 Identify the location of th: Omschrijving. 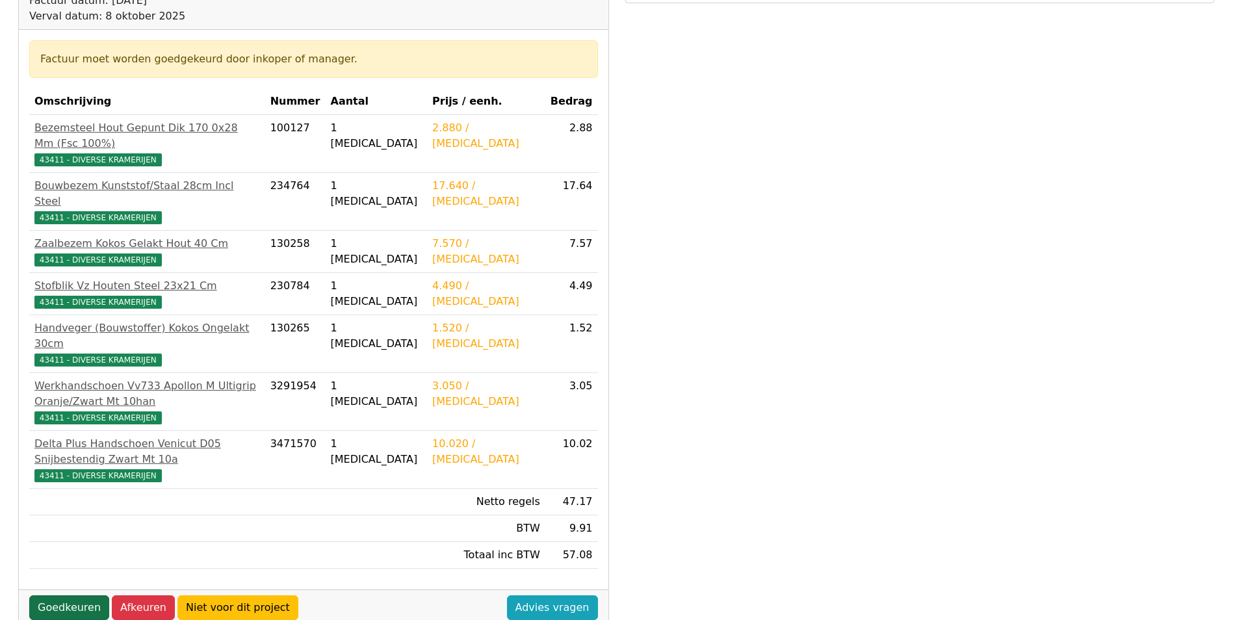
(147, 101).